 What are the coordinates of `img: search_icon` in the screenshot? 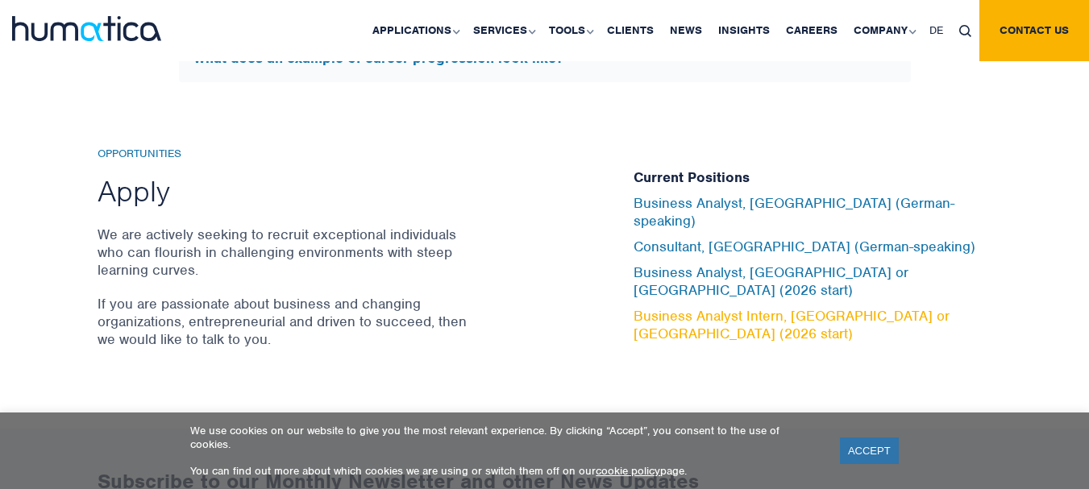 It's located at (965, 31).